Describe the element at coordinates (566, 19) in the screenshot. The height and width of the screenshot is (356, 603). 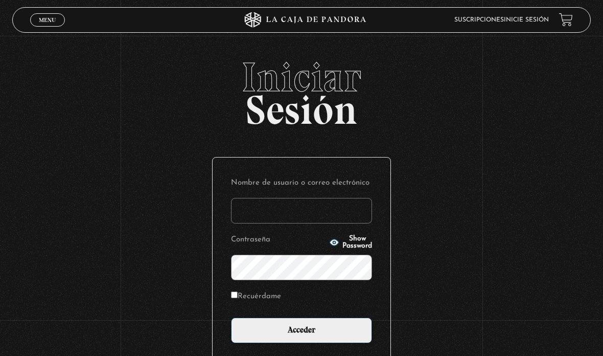
I see `a: View your shopping cart` at that location.